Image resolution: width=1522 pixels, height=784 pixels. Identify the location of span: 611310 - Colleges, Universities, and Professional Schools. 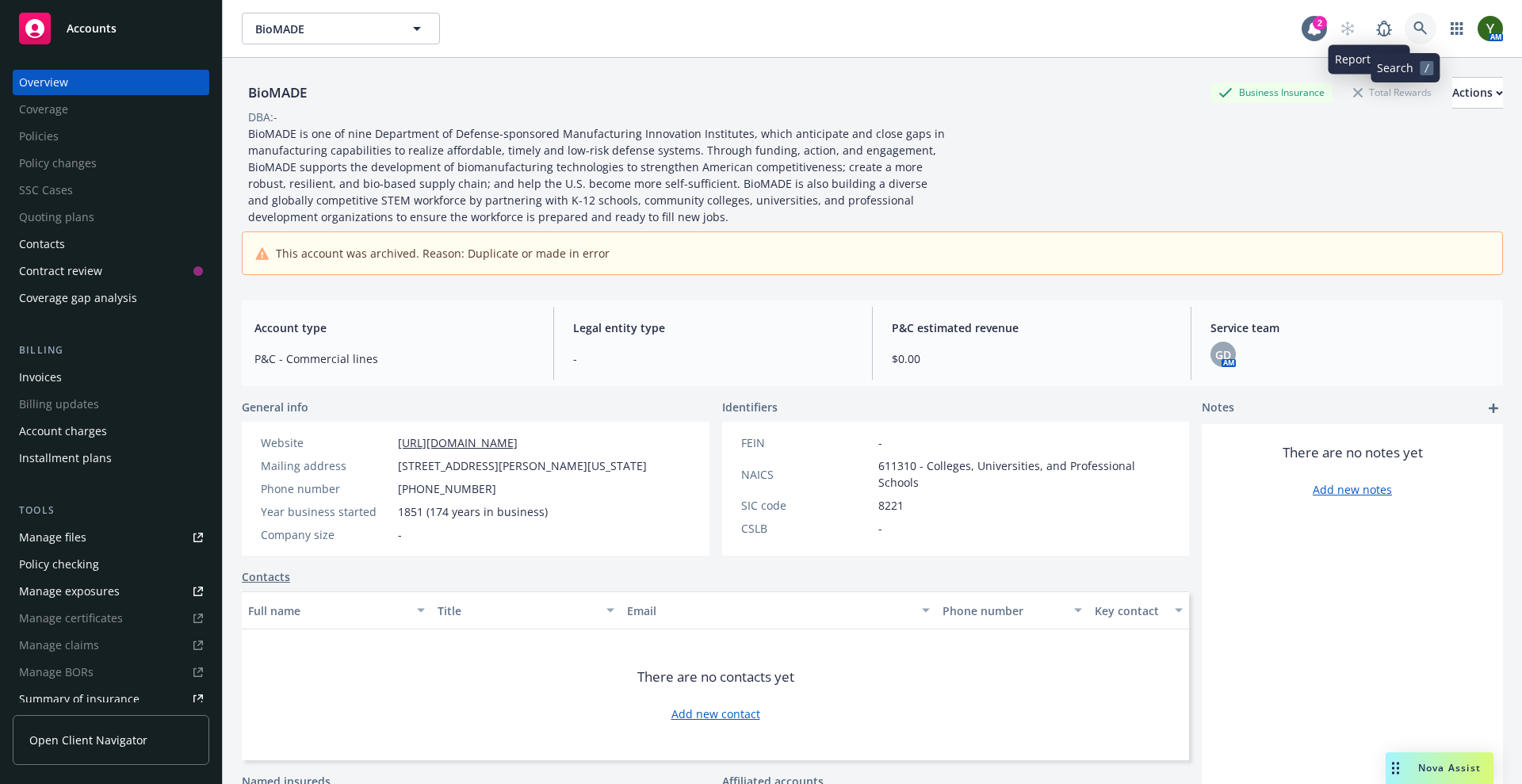
(1024, 474).